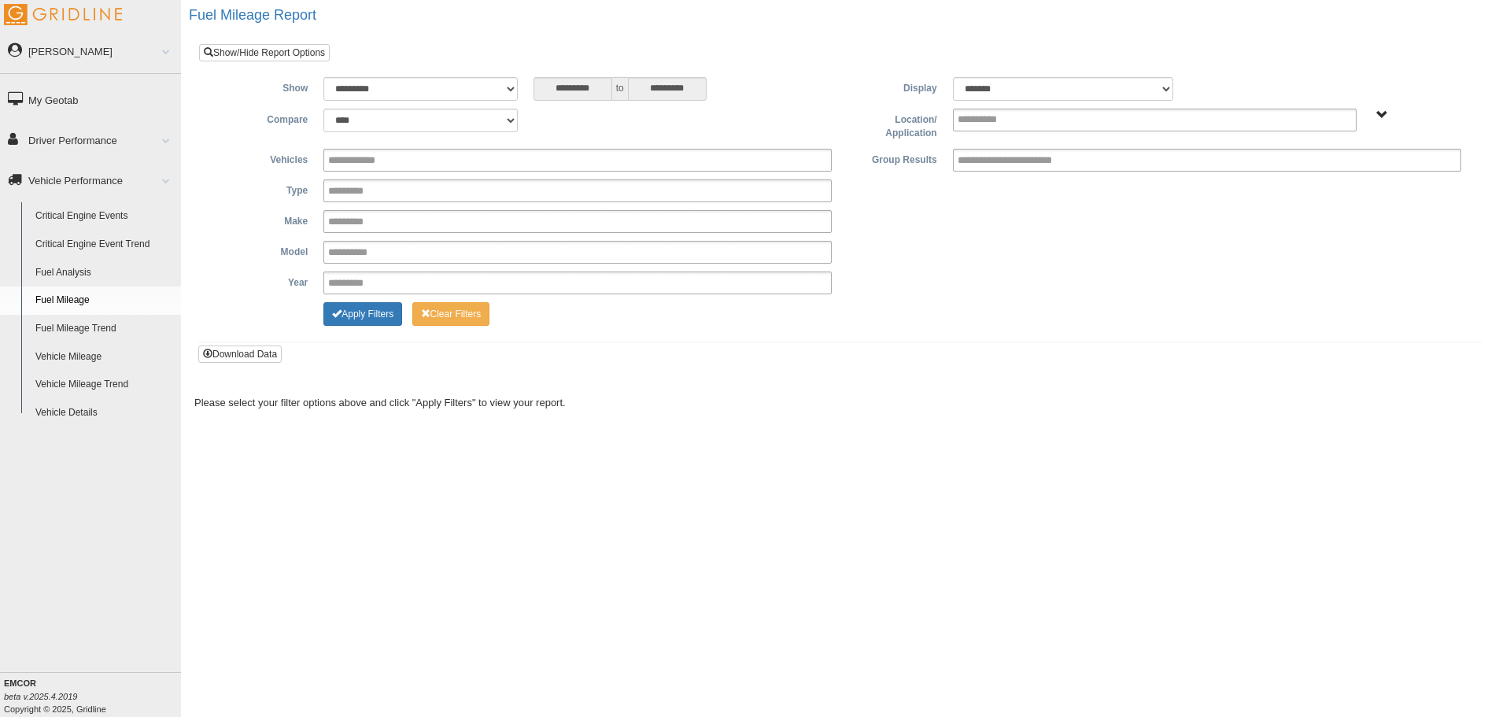 The image size is (1499, 717). What do you see at coordinates (264, 53) in the screenshot?
I see `a: Show/Hide Report Options` at bounding box center [264, 53].